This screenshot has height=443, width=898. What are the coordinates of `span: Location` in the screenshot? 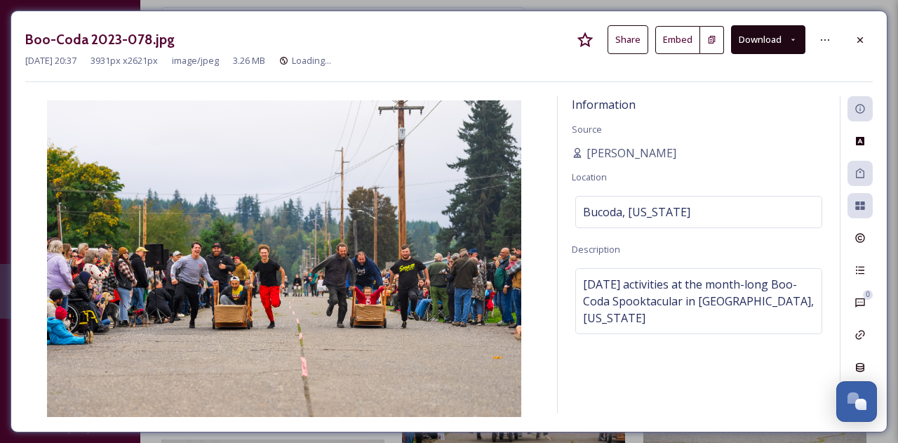 It's located at (589, 177).